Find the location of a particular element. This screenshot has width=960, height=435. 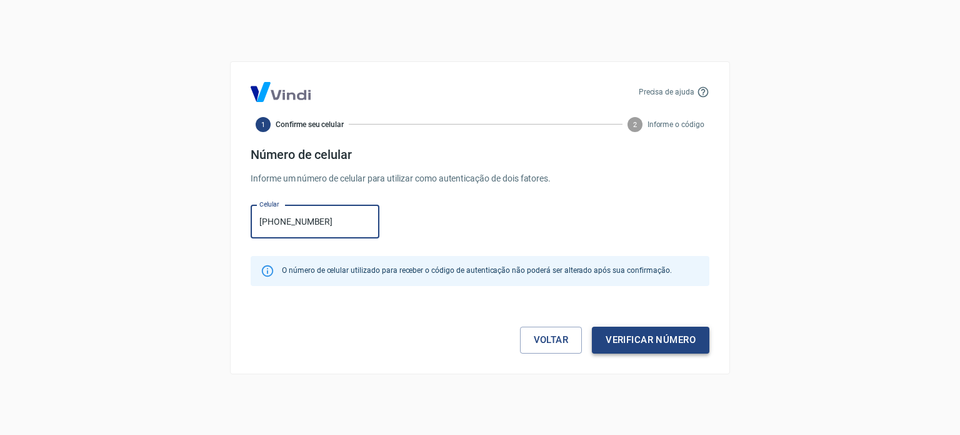

button: Verificar número is located at coordinates (651, 339).